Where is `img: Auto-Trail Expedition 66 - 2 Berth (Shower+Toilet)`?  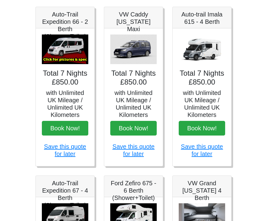 img: Auto-Trail Expedition 66 - 2 Berth (Shower+Toilet) is located at coordinates (65, 50).